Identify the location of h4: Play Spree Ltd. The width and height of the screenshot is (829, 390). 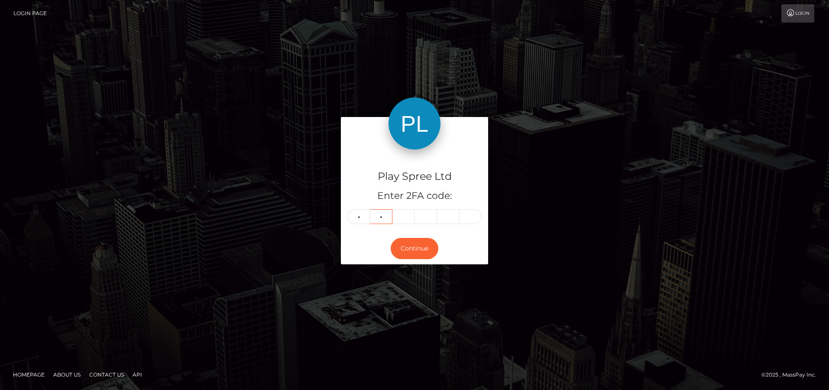
(414, 176).